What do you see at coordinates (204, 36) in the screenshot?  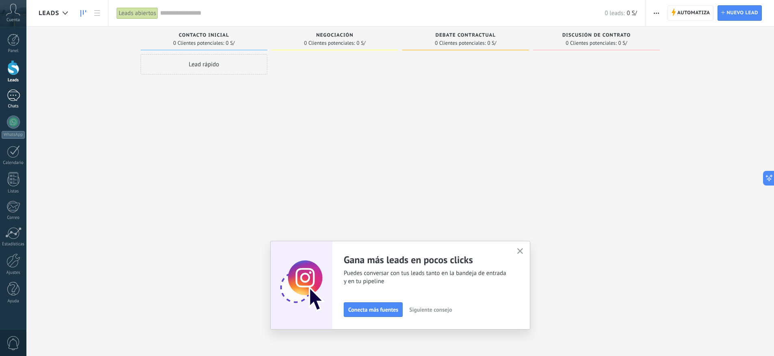 I see `div: Contacto inicial` at bounding box center [204, 36].